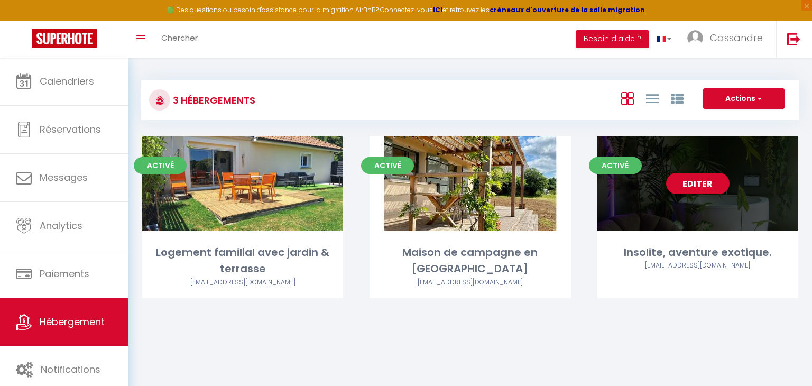 The image size is (812, 386). I want to click on button: Besoin d'aide ?, so click(612, 39).